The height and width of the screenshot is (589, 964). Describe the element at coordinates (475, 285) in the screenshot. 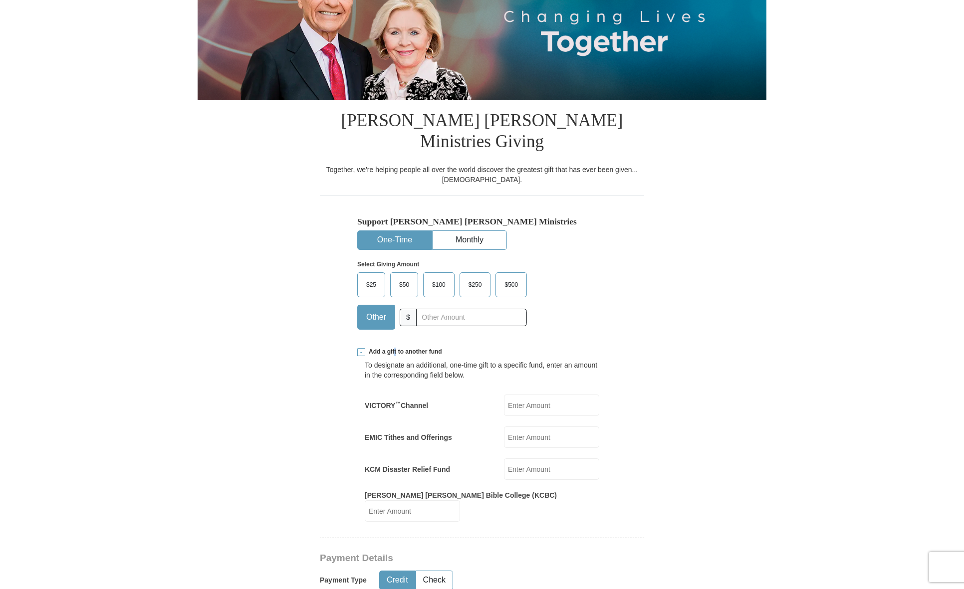

I see `span: $250` at that location.